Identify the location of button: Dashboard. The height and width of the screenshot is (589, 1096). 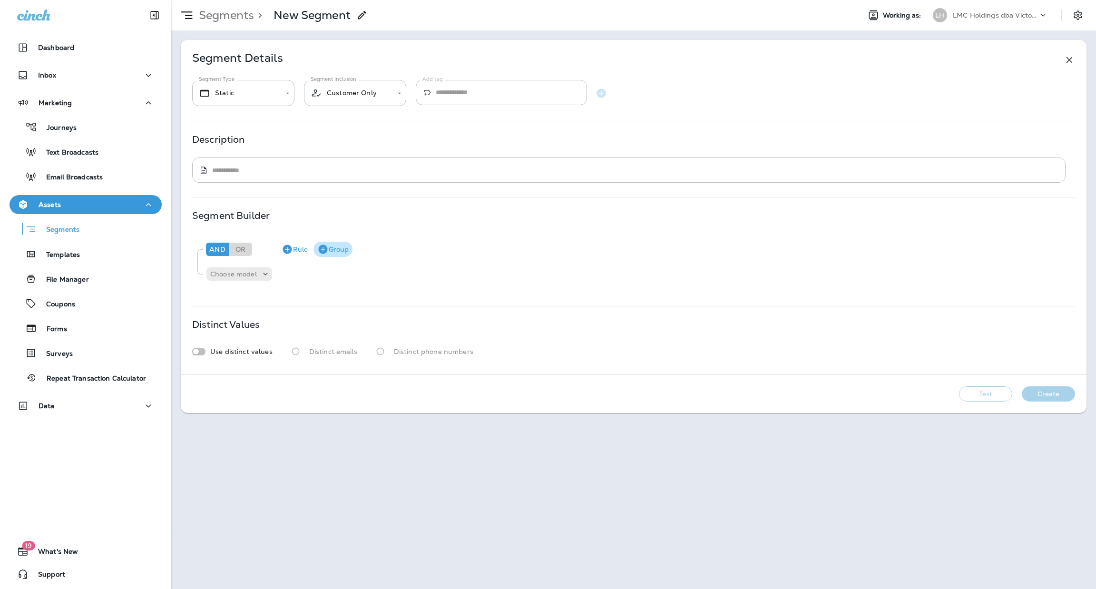
(86, 48).